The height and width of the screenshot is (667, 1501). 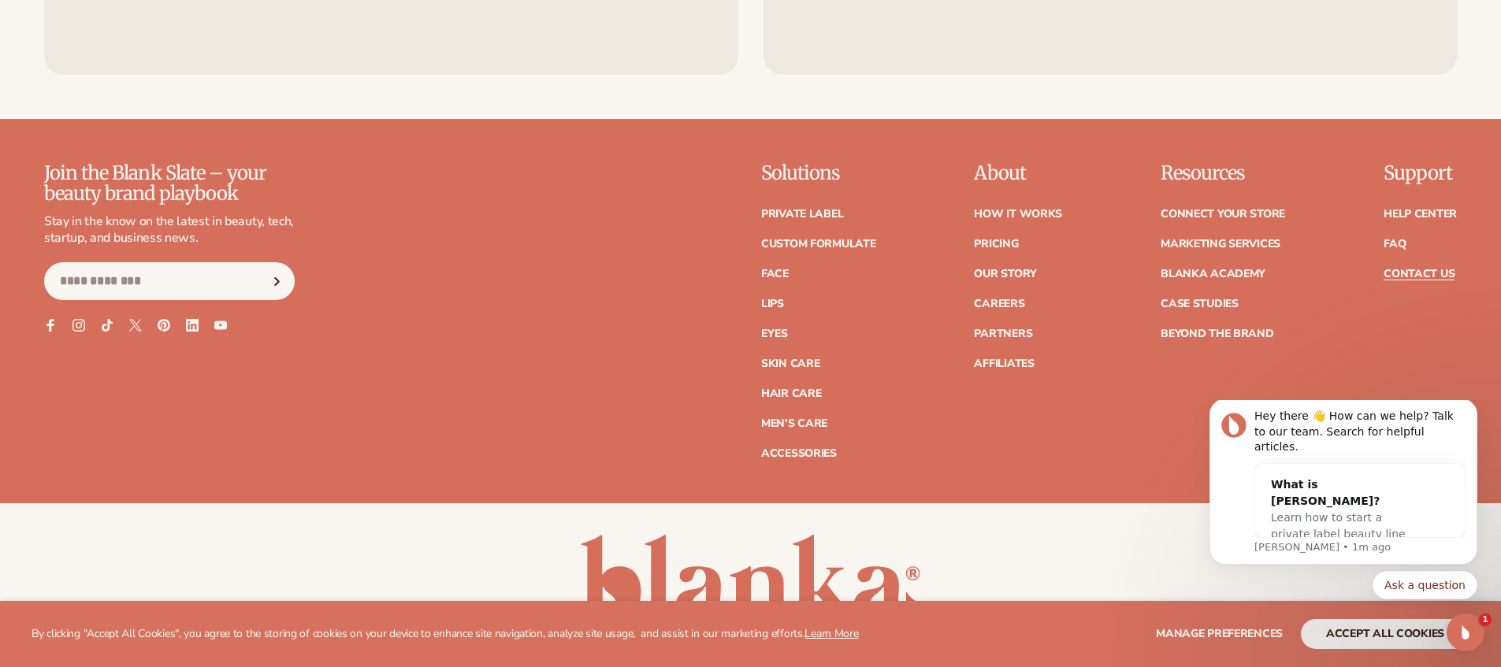 I want to click on span: 1, so click(x=1485, y=620).